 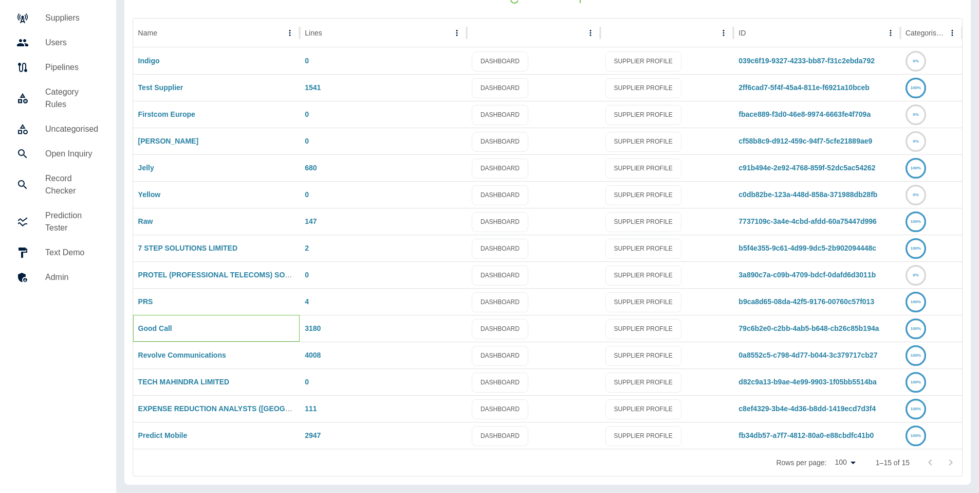 I want to click on h5: Category Rules, so click(x=72, y=98).